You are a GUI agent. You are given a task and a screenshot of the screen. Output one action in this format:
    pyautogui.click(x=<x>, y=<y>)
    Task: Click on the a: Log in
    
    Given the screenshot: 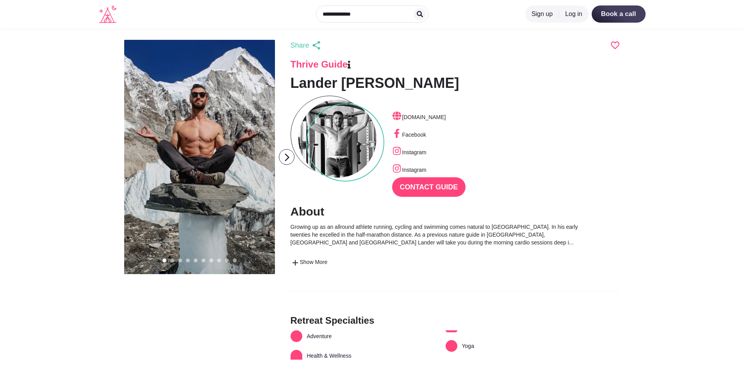 What is the action you would take?
    pyautogui.click(x=573, y=14)
    